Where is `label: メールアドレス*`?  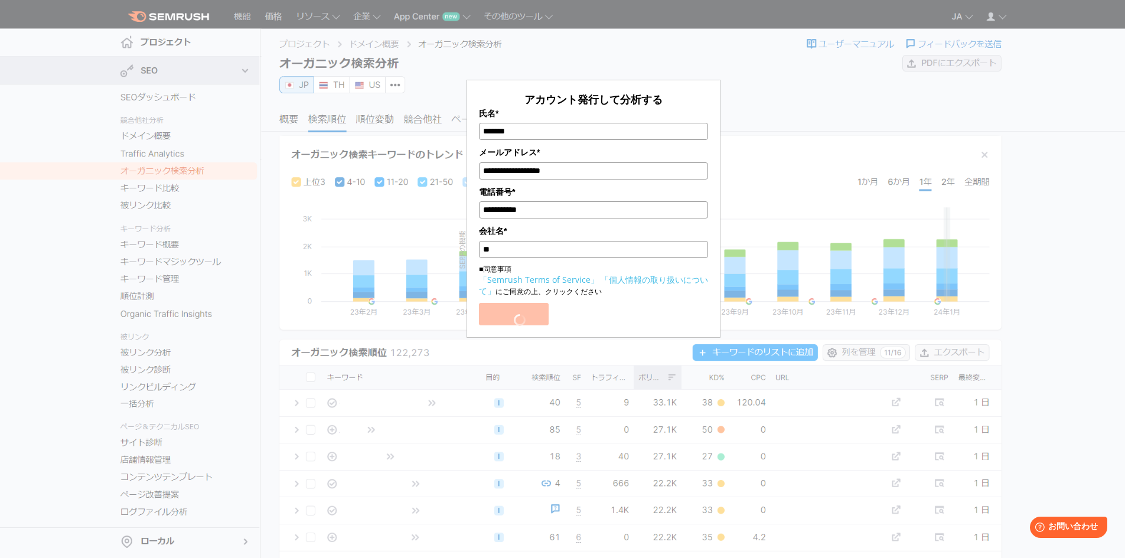
label: メールアドレス* is located at coordinates (593, 152).